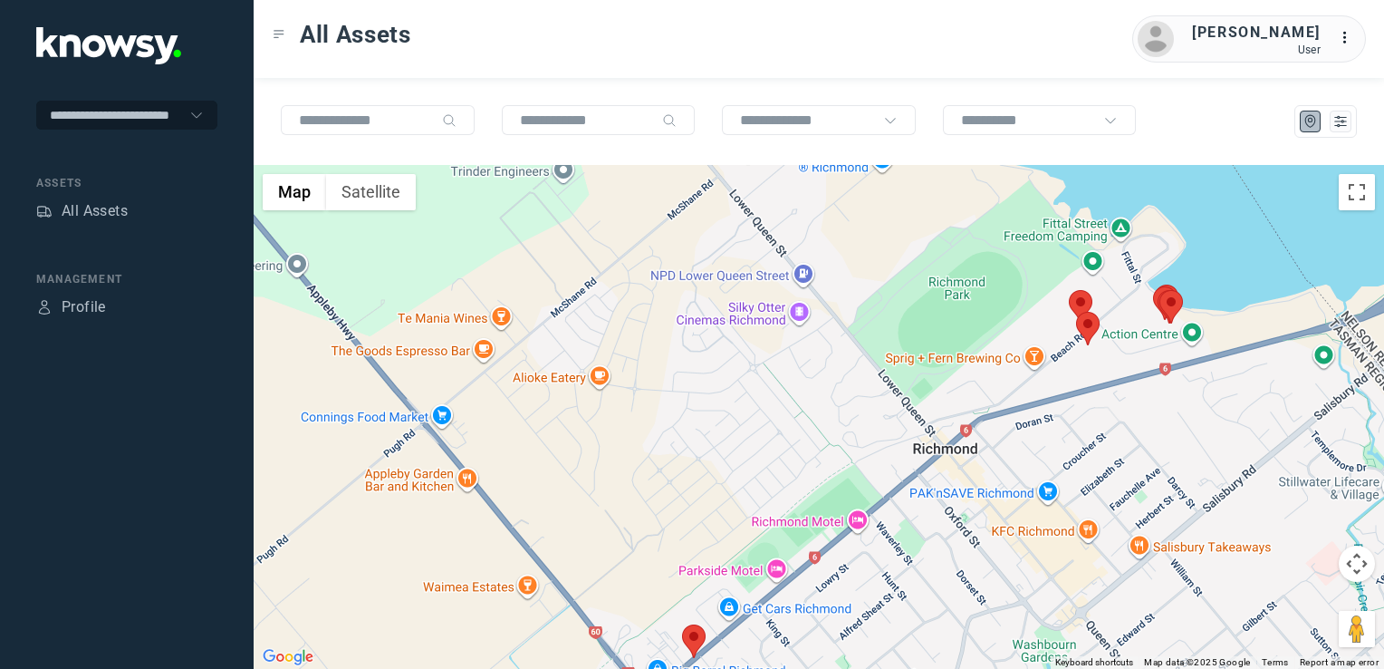  I want to click on a: Open this area in Google Maps (opens a new window), so click(288, 657).